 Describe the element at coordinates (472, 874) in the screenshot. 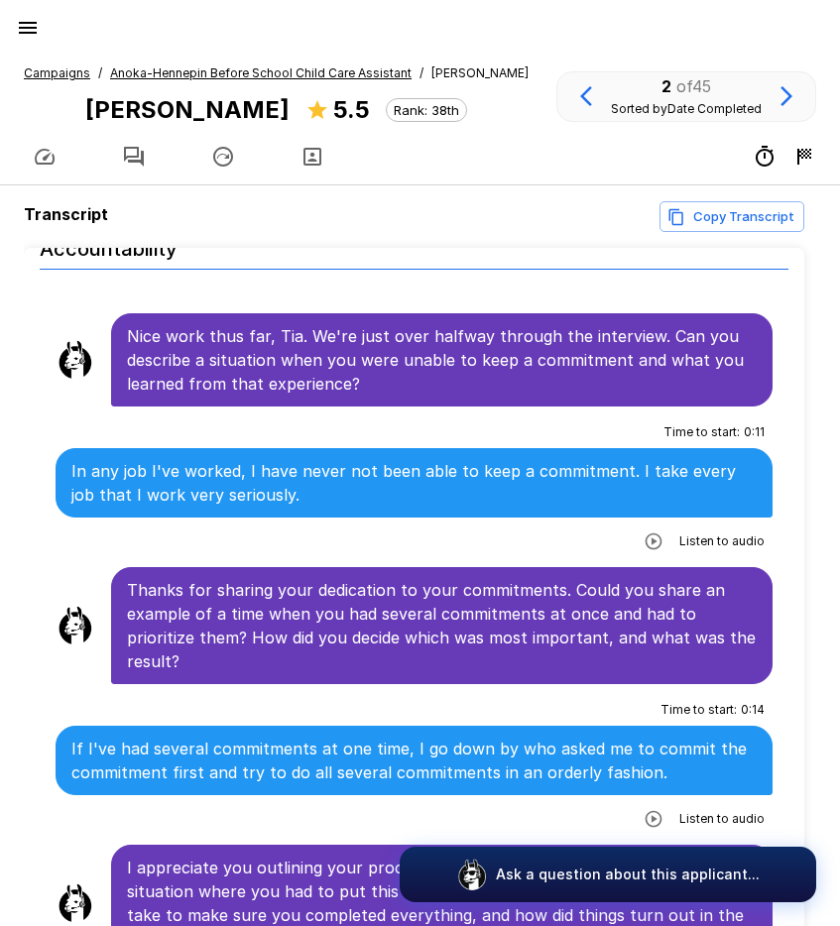

I see `img: logo_glasses@2x.png` at that location.